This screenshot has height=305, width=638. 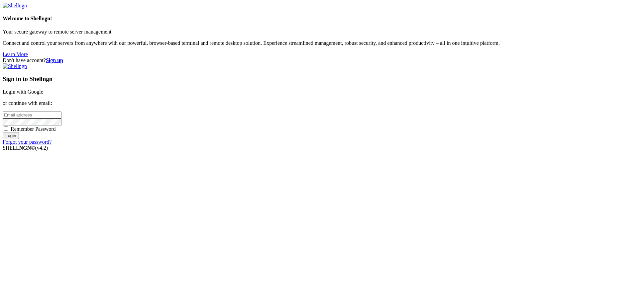 What do you see at coordinates (25, 148) in the screenshot?
I see `span: SHELL ©` at bounding box center [25, 148].